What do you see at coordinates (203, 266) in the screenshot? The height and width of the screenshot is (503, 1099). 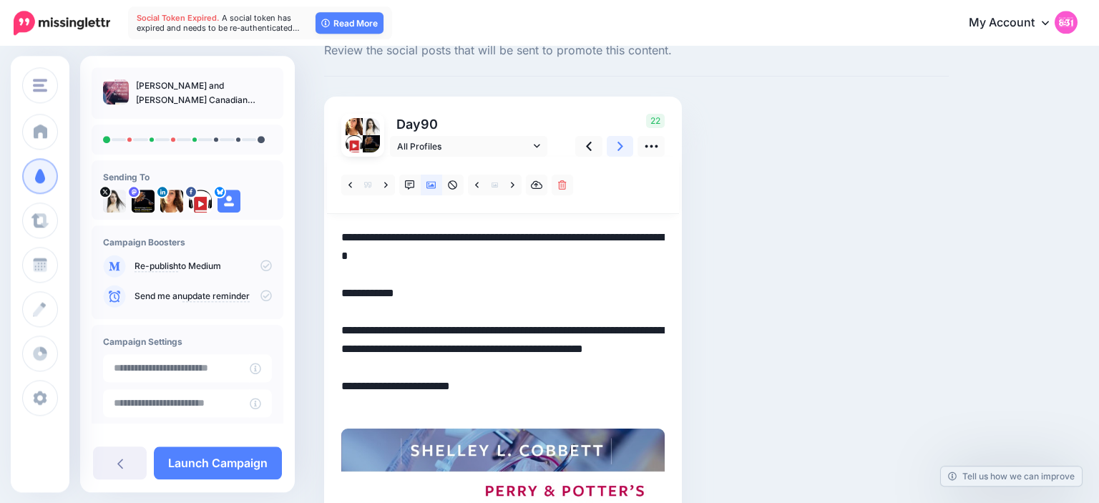 I see `p: to Medium` at bounding box center [203, 266].